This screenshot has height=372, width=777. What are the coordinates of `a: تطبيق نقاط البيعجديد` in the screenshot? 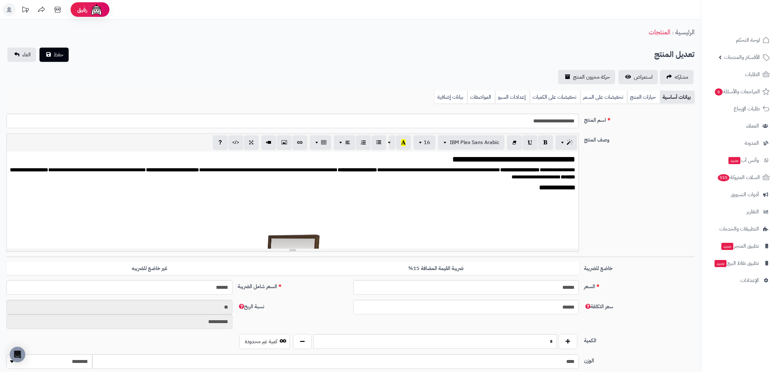 It's located at (739, 263).